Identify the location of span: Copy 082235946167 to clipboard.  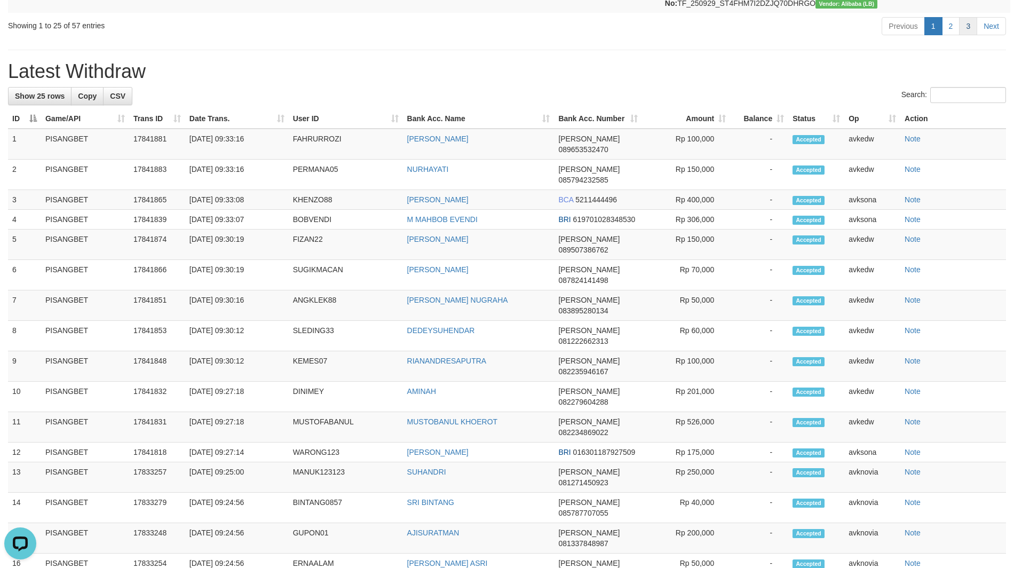
(583, 371).